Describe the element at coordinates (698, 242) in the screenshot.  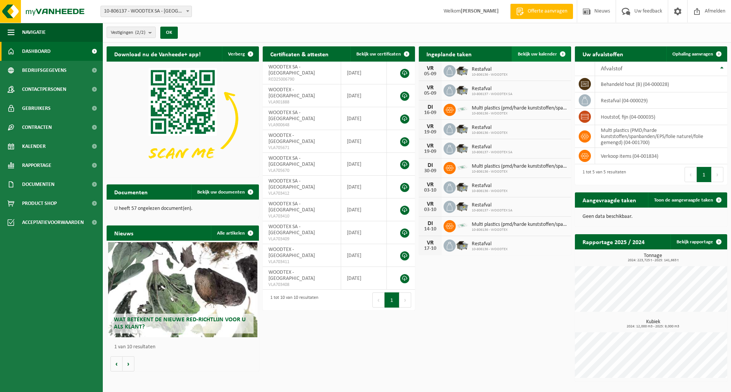
I see `a: Bekijk rapportage` at that location.